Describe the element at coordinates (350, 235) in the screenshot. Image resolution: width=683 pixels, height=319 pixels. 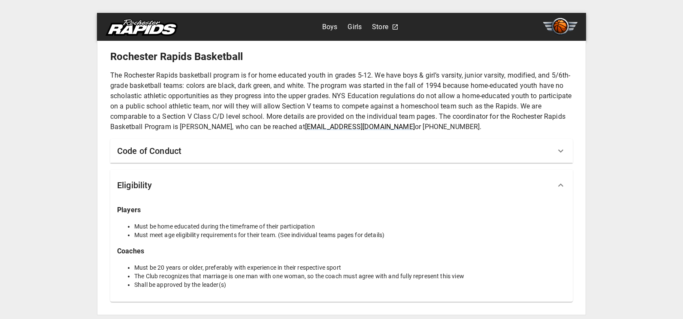
I see `li: Must meet age eligibility requirements for their team. (See individual teams pages for details)` at that location.